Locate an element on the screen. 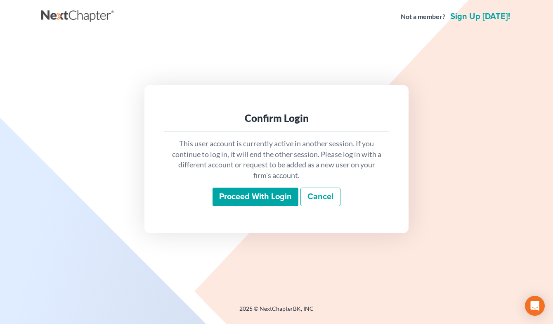  div: Open Intercom Messenger is located at coordinates (535, 306).